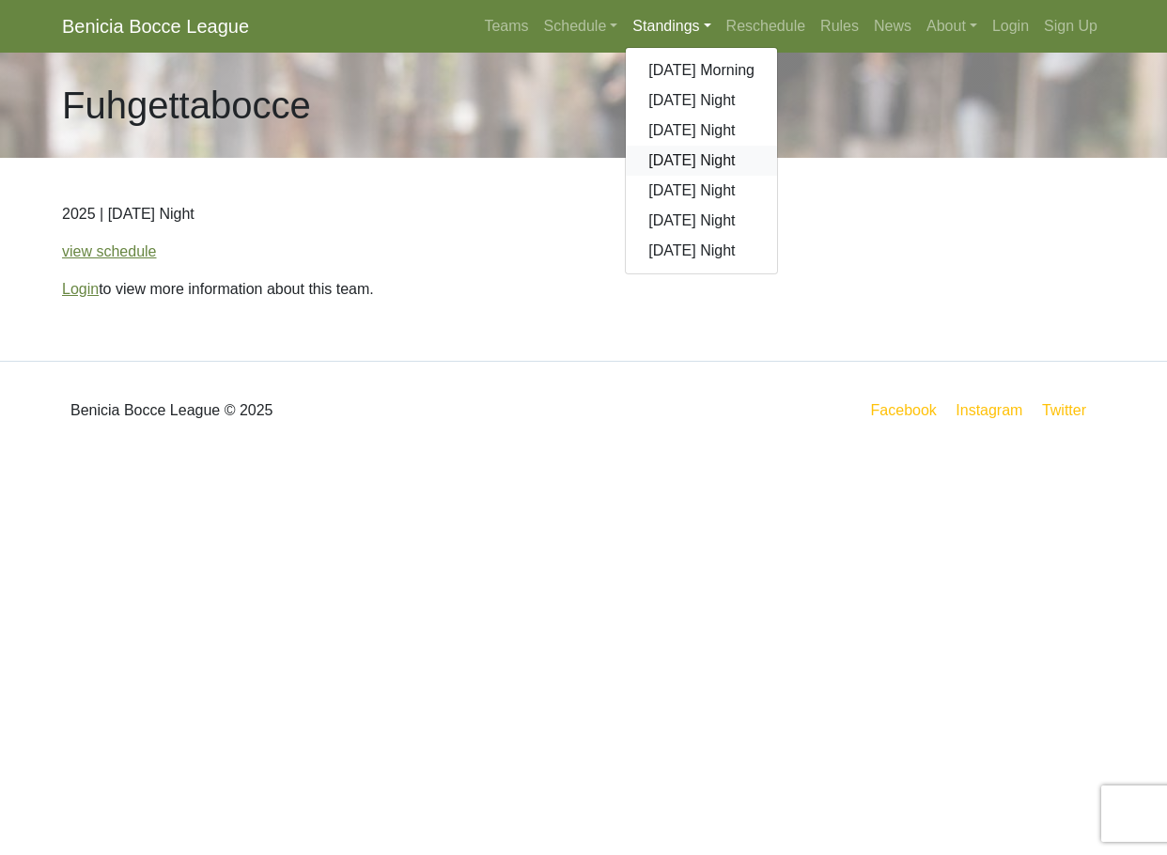 This screenshot has width=1167, height=855. What do you see at coordinates (581, 26) in the screenshot?
I see `a: Schedule` at bounding box center [581, 26].